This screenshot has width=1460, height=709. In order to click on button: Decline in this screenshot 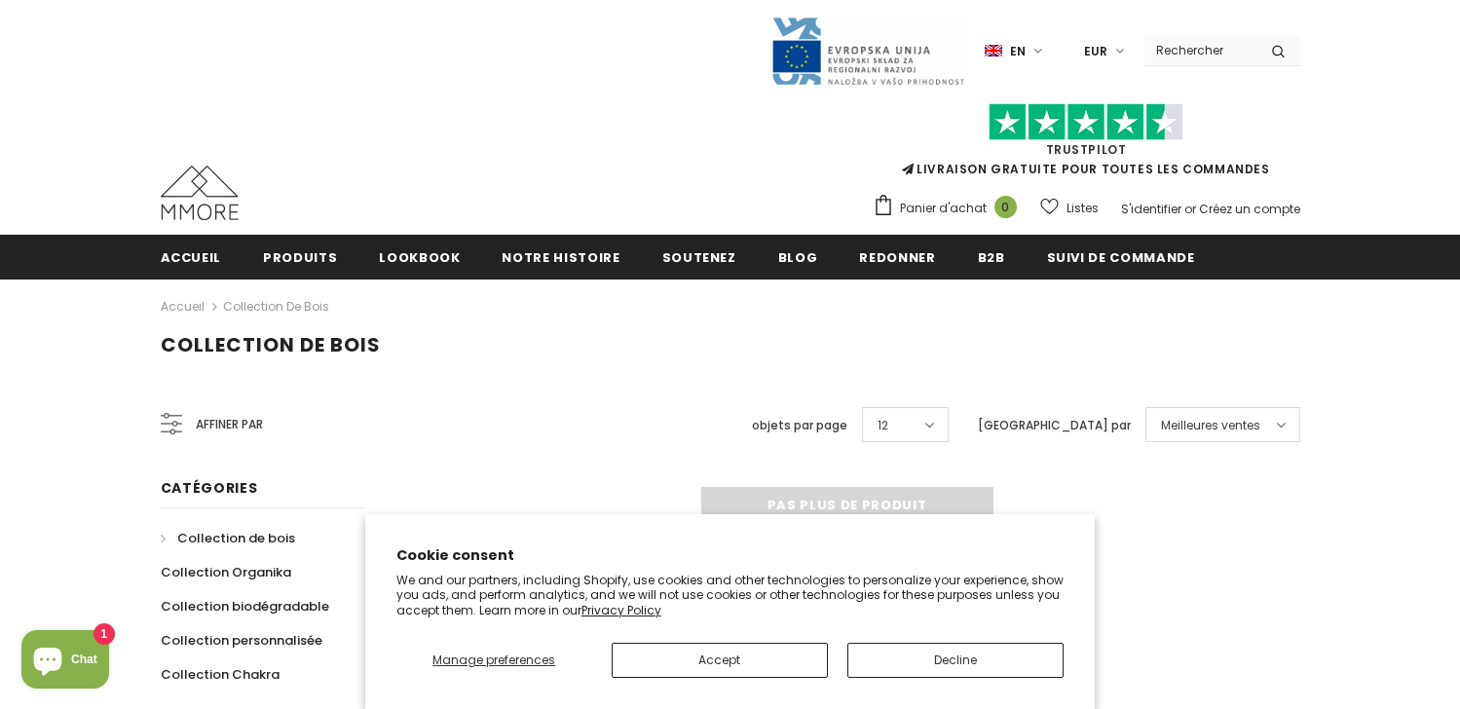, I will do `click(955, 660)`.